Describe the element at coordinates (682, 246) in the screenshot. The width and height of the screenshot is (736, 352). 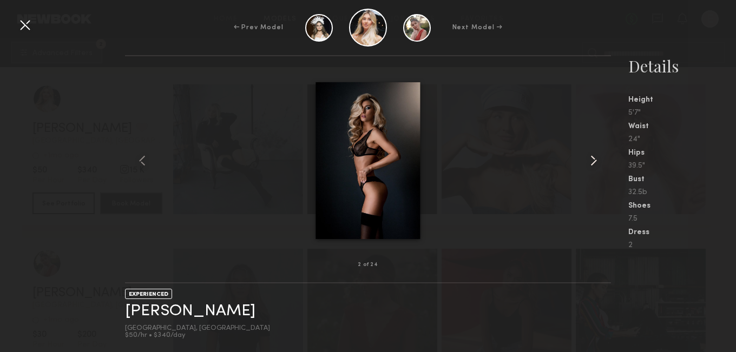
I see `div: 2` at that location.